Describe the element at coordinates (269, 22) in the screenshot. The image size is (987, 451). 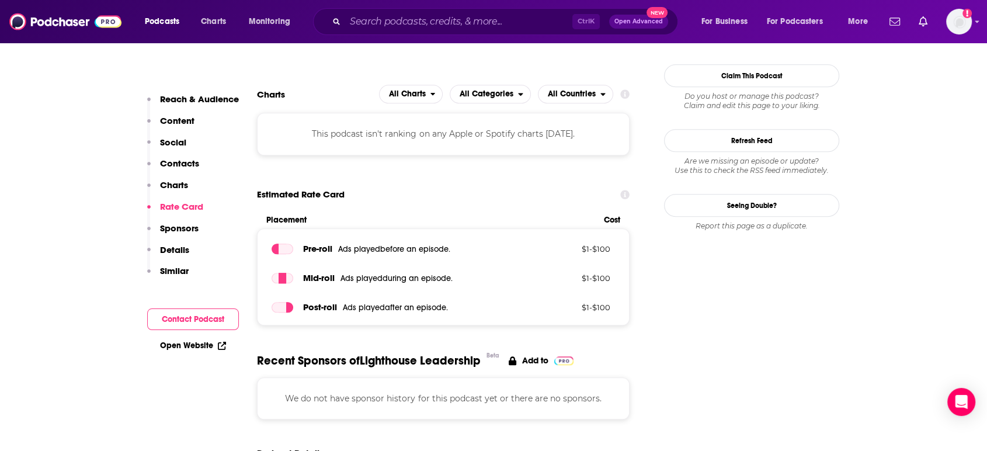
I see `span: Monitoring` at that location.